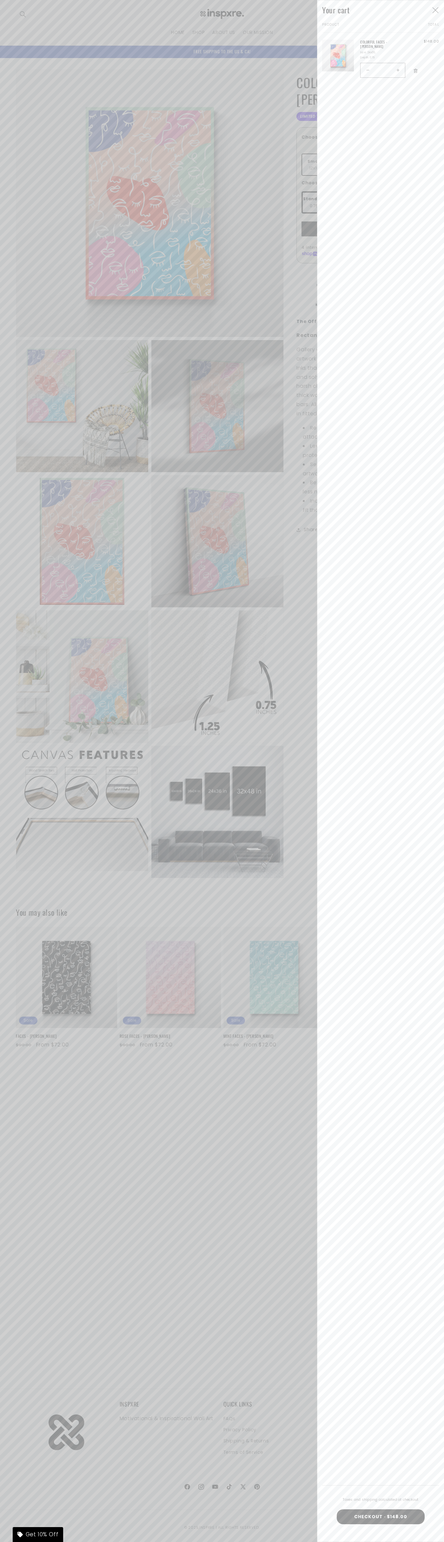 The height and width of the screenshot is (1542, 444). Describe the element at coordinates (435, 10) in the screenshot. I see `button: Close` at that location.